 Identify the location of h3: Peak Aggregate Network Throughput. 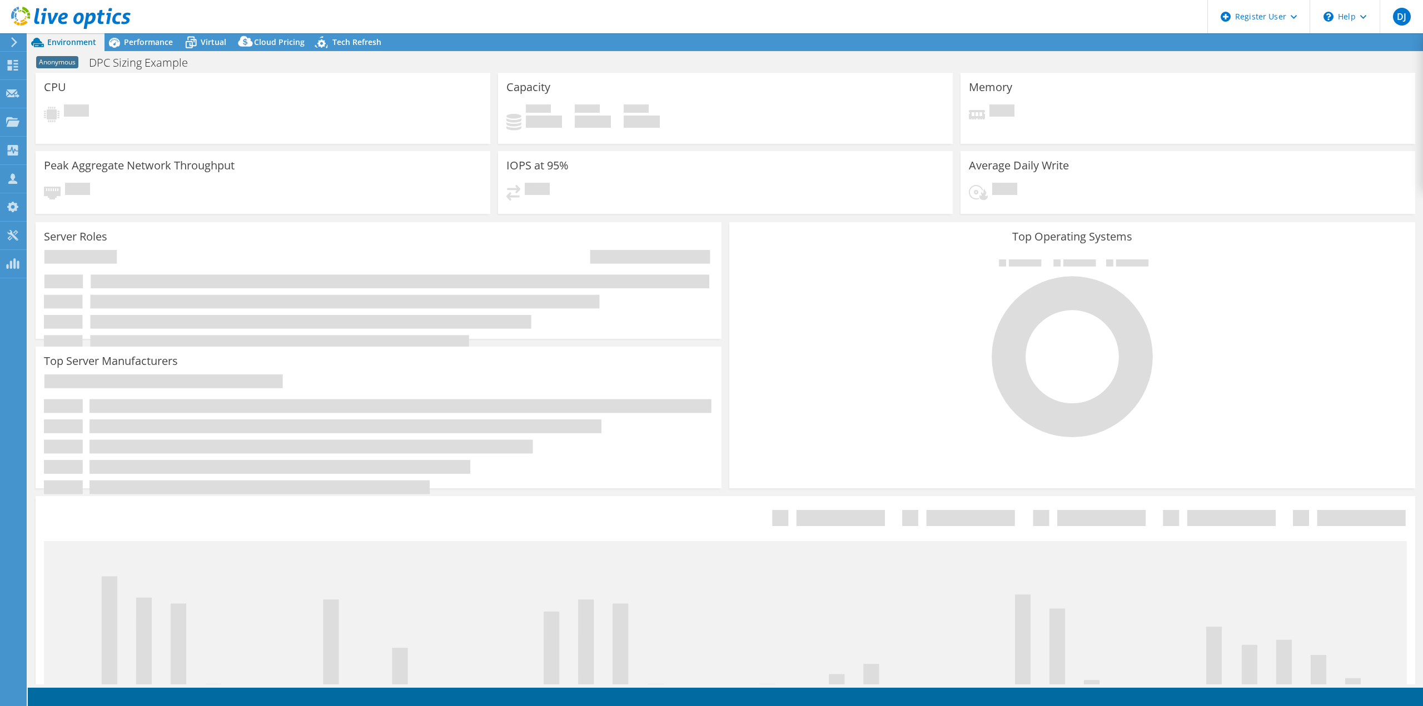
(139, 166).